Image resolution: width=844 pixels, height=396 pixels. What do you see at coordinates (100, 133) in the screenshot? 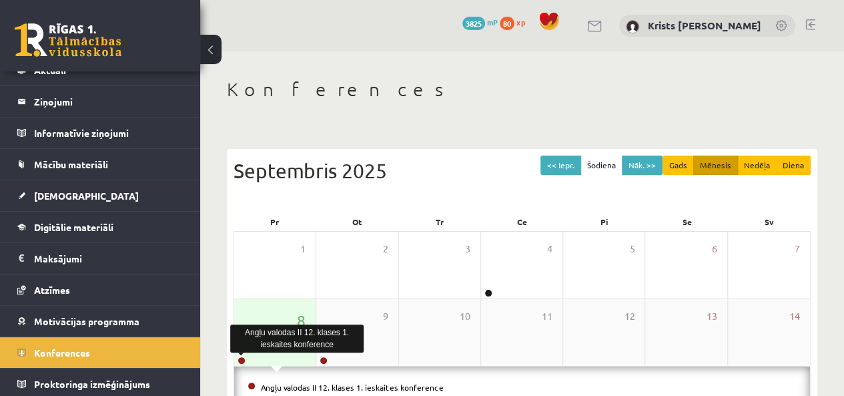
I see `a: Informatīvie ziņojumi` at bounding box center [100, 133].